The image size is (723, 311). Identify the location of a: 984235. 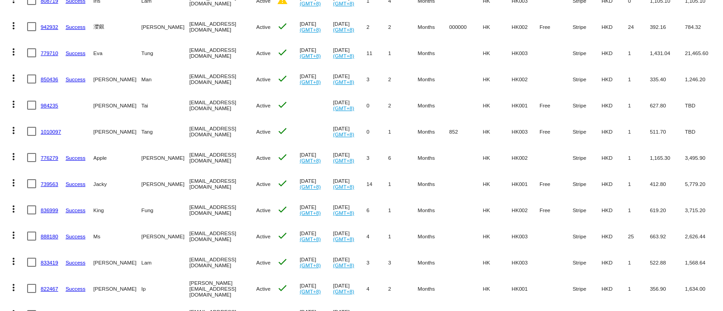
(49, 105).